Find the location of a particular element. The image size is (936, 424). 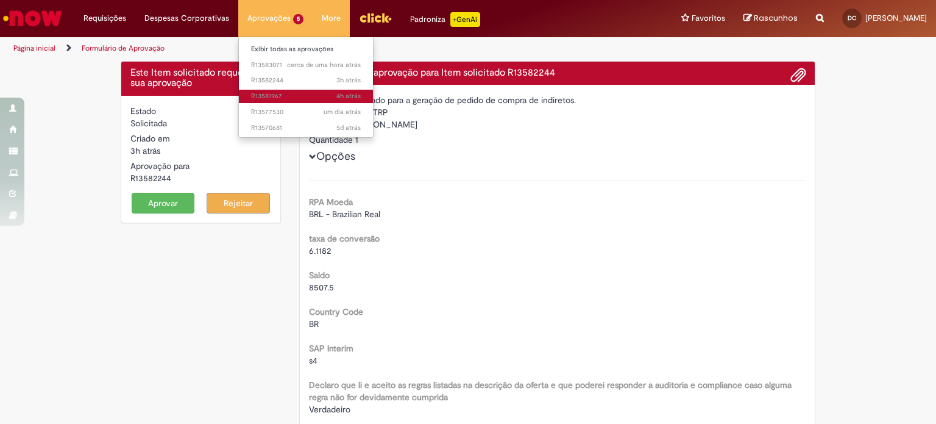

ul: Trilhas de página is located at coordinates (312, 48).